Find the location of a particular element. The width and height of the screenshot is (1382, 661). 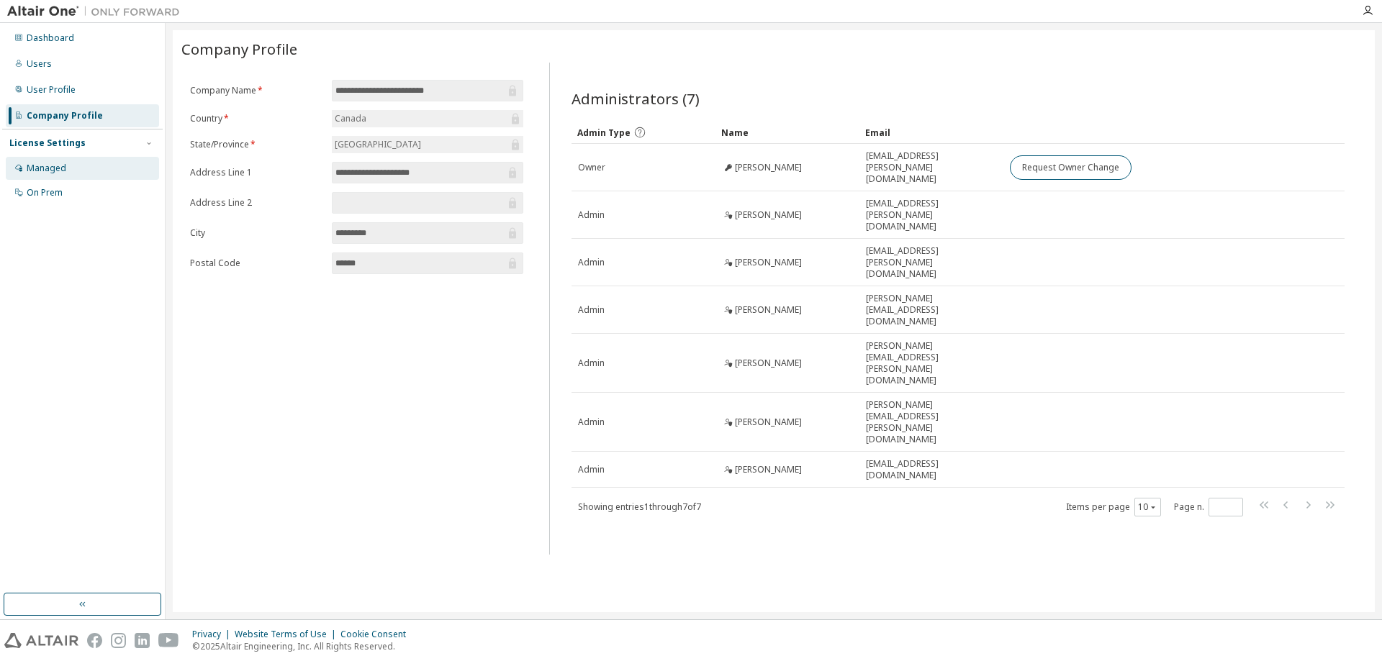

span: Administrators (7) is located at coordinates (636, 99).